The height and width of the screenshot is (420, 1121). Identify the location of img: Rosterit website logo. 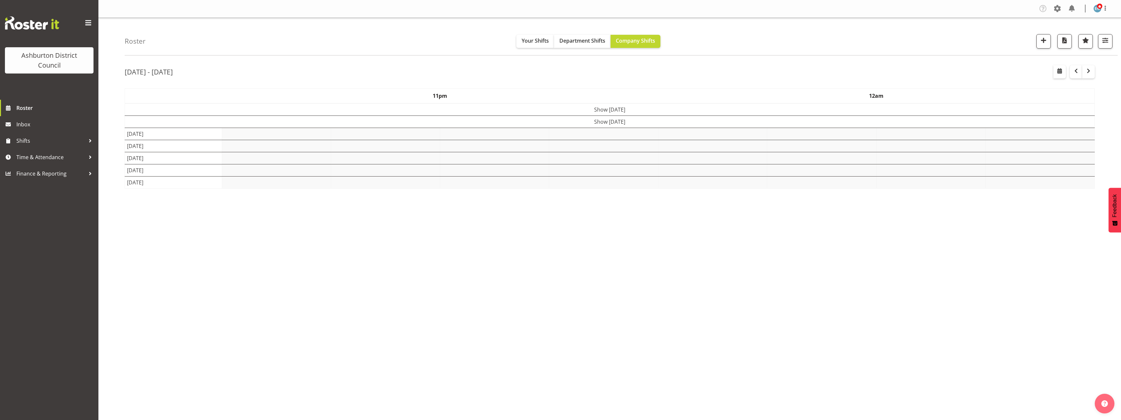
(32, 23).